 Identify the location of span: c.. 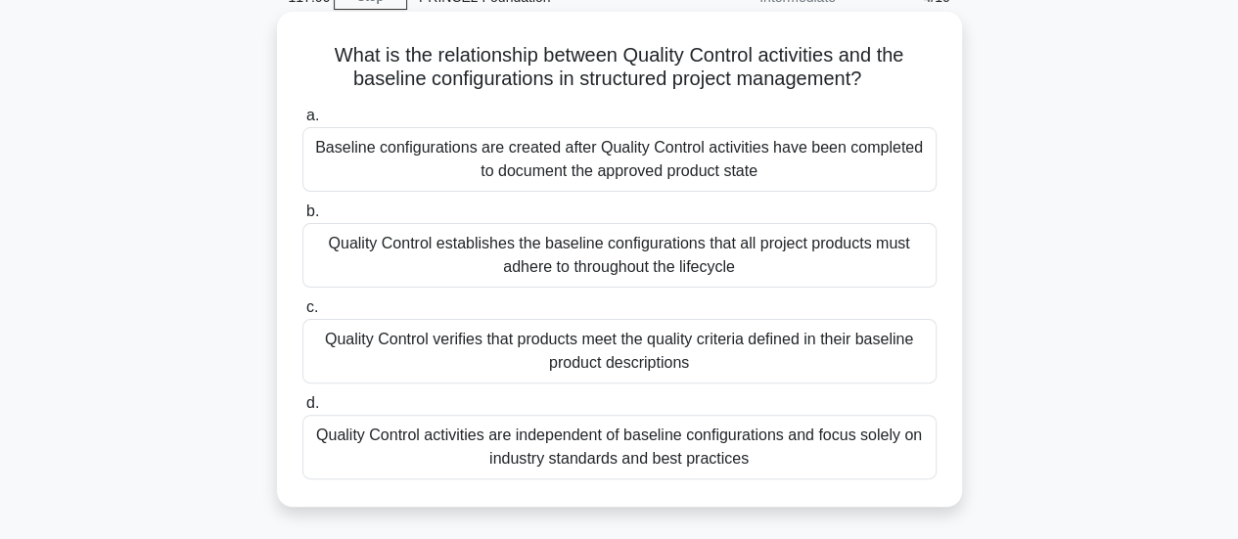
(312, 306).